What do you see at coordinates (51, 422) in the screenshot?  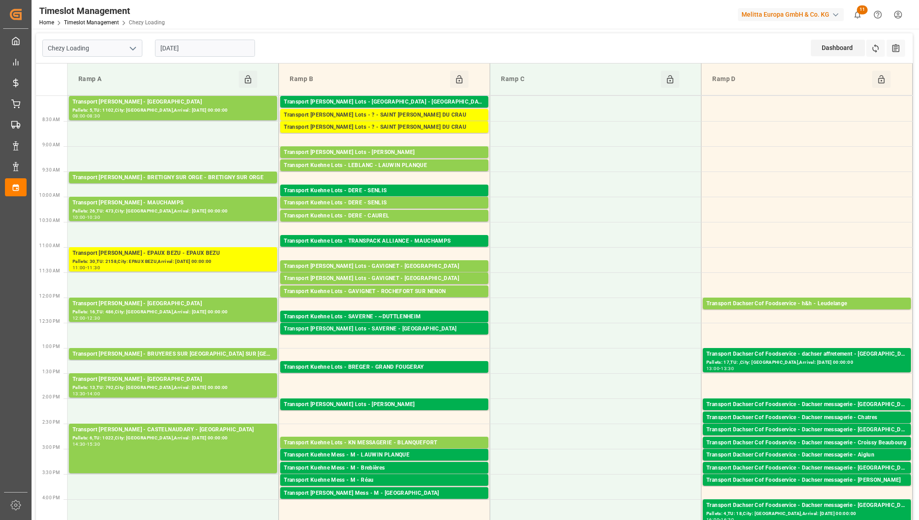 I see `span: 2:30 PM` at bounding box center [51, 422].